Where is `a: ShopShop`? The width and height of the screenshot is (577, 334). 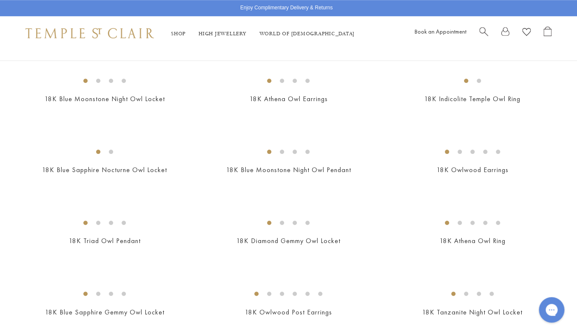
a: ShopShop is located at coordinates (178, 34).